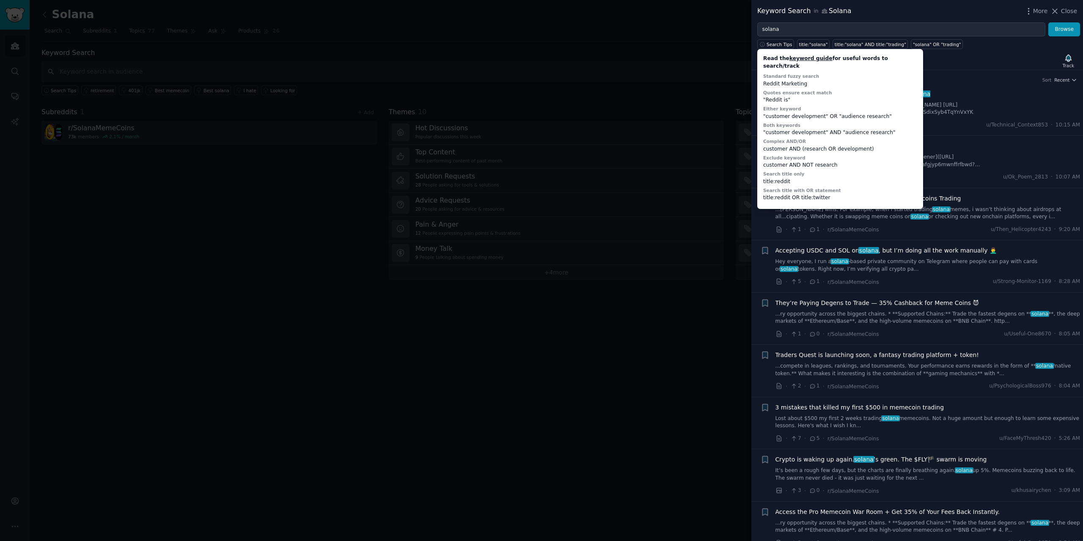 This screenshot has width=1083, height=541. Describe the element at coordinates (811, 58) in the screenshot. I see `a: keyword guide` at that location.